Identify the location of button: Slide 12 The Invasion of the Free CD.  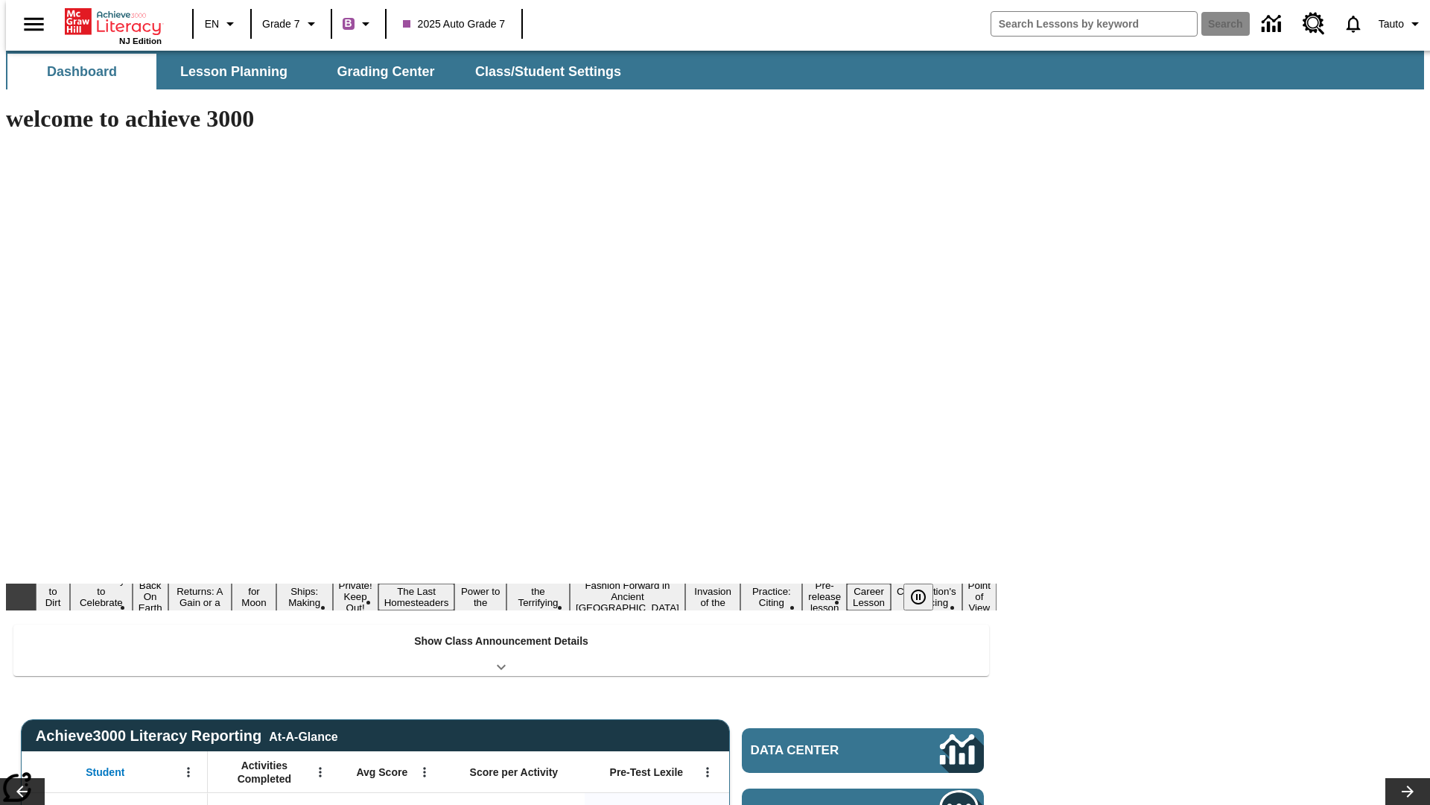
(713, 597).